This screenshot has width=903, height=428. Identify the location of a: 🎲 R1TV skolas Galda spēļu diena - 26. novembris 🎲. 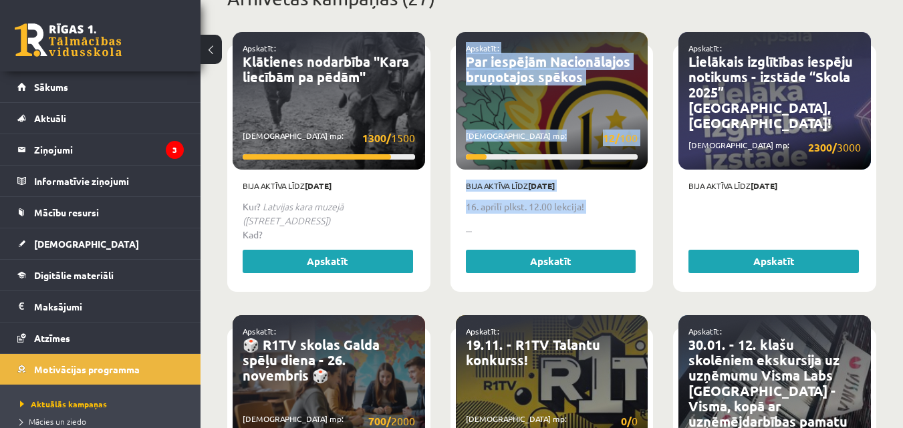
(311, 360).